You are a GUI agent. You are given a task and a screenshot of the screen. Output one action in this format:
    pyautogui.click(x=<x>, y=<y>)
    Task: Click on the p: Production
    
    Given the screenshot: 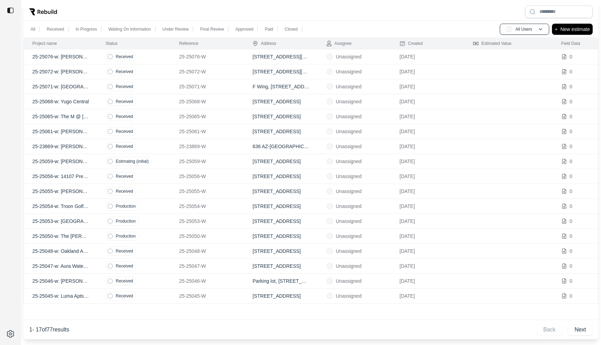 What is the action you would take?
    pyautogui.click(x=125, y=236)
    